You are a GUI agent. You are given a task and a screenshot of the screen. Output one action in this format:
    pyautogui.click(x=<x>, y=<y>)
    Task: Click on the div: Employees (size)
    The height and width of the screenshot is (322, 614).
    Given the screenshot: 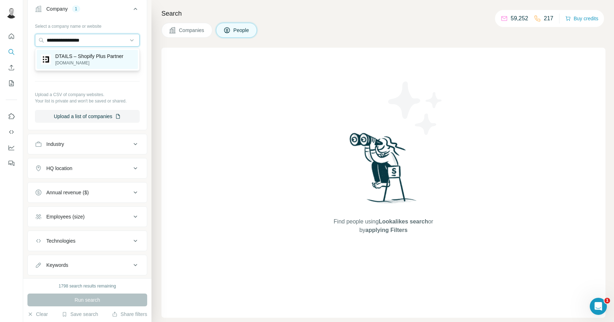 What is the action you would take?
    pyautogui.click(x=65, y=217)
    